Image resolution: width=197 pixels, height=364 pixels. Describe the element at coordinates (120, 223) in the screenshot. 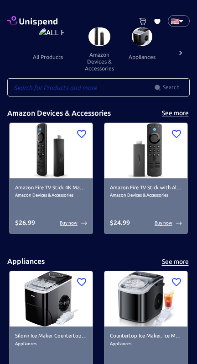

I see `span: $ 24.99` at that location.